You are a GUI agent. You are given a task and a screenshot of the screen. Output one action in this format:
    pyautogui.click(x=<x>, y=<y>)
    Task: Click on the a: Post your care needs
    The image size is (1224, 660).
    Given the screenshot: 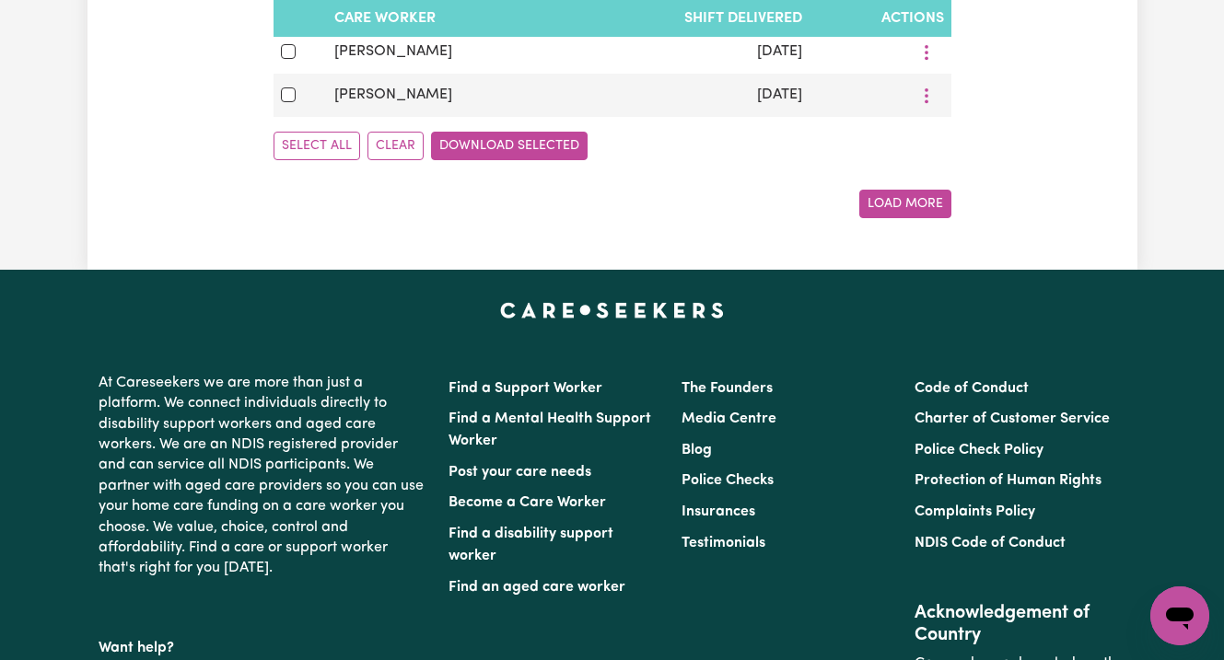 What is the action you would take?
    pyautogui.click(x=519, y=472)
    